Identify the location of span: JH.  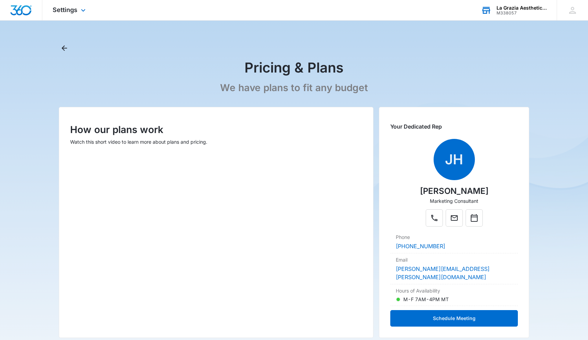
(454, 160).